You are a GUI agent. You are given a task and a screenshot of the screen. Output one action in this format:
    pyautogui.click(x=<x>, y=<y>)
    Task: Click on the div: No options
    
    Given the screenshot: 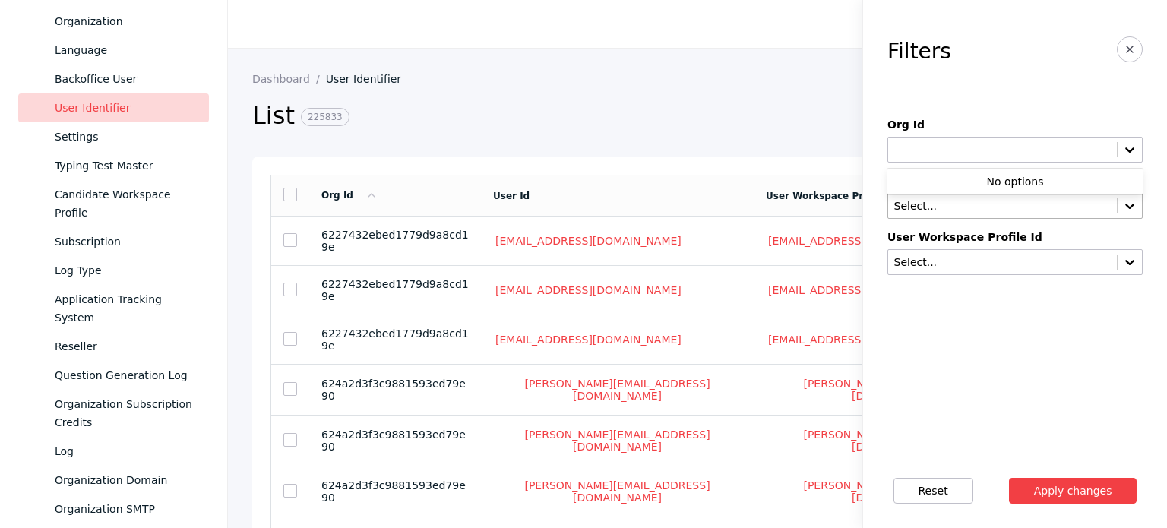 What is the action you would take?
    pyautogui.click(x=1015, y=182)
    